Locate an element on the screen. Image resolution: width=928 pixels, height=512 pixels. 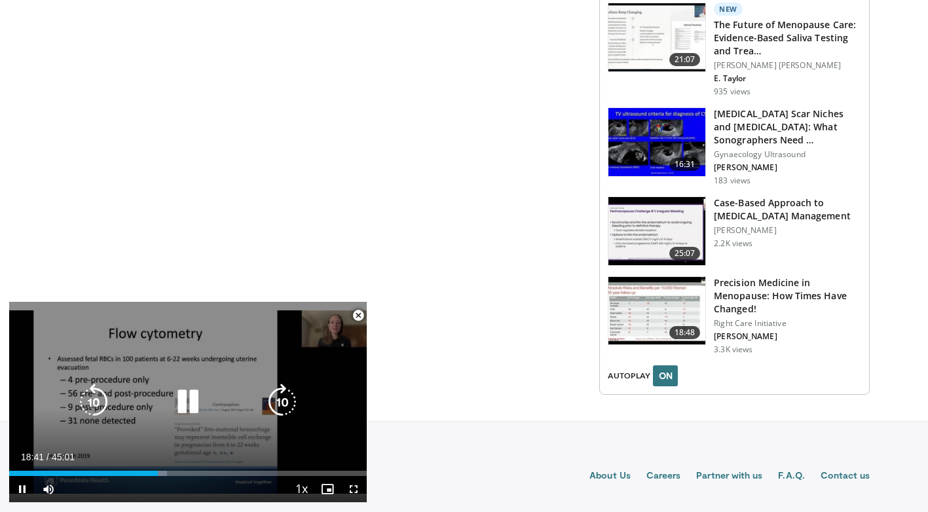
img: c2d42bc6-dfba-4a15-8670-918bc27b4573.150x105_q85_crop-smart_upscale.jpg is located at coordinates (657, 311).